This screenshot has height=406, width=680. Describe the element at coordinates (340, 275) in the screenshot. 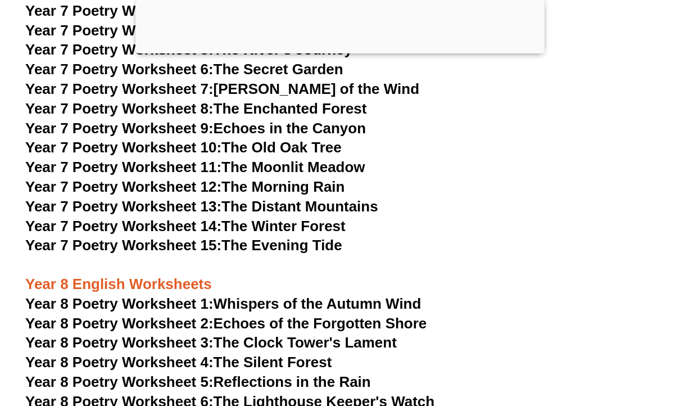

I see `h3: Year 8 English Worksheets` at that location.